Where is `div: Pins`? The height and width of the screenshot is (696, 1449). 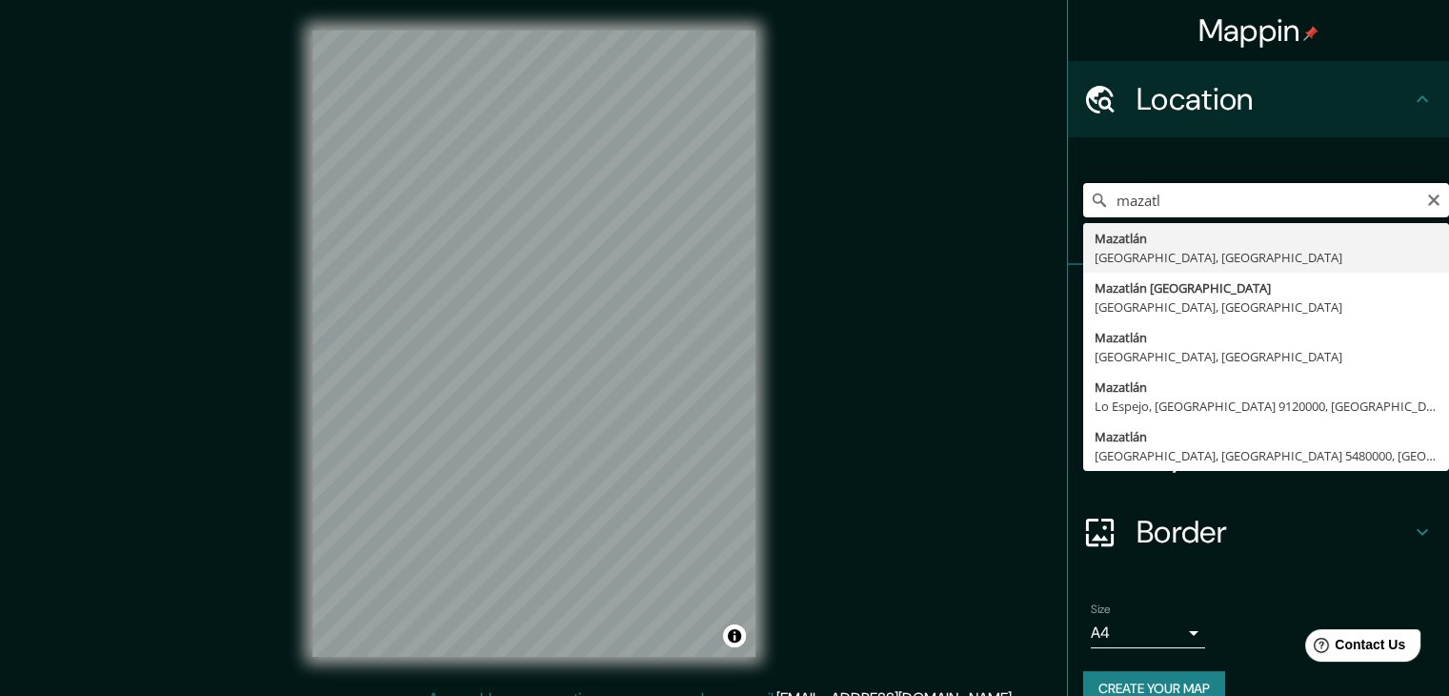
div: Pins is located at coordinates (1259, 303).